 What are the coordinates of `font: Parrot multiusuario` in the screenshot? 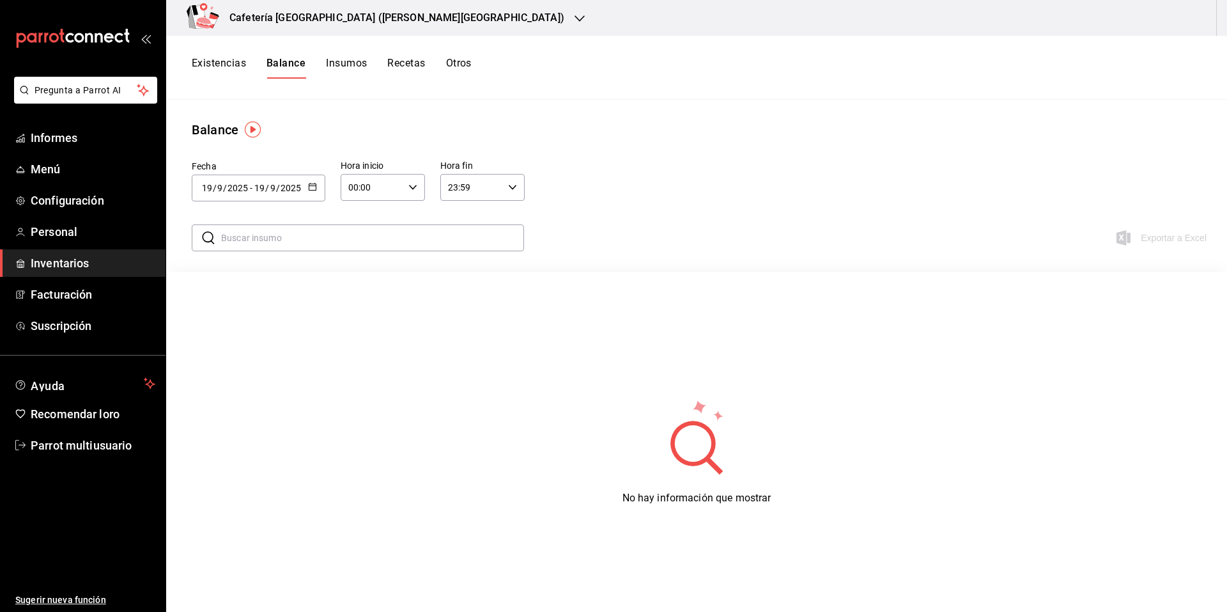 It's located at (81, 445).